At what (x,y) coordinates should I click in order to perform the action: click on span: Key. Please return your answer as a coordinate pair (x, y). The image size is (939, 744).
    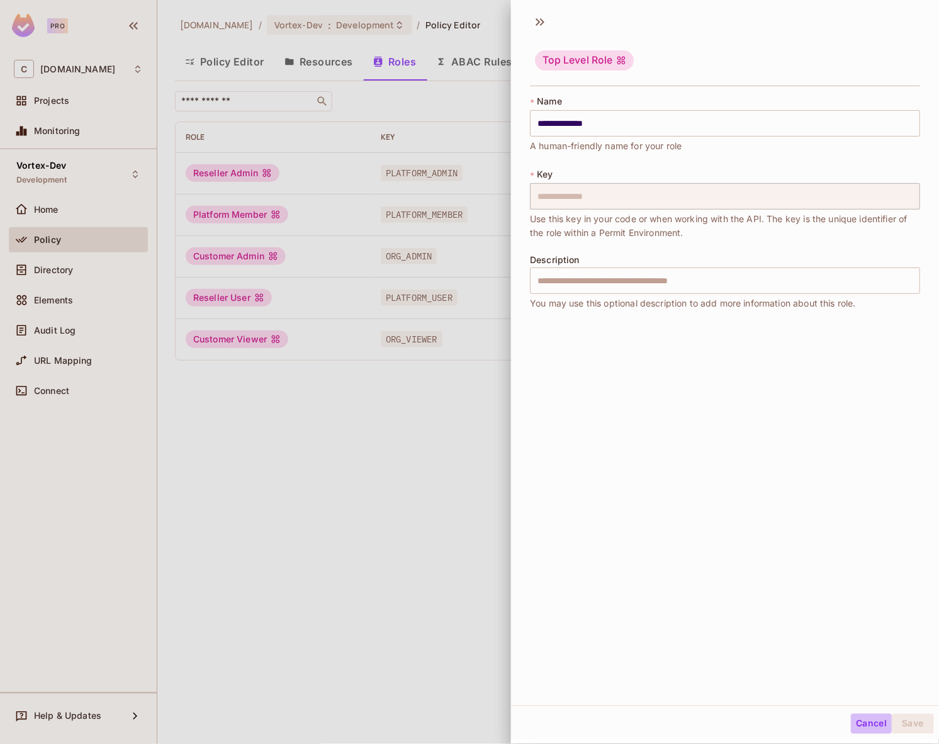
    Looking at the image, I should click on (544, 174).